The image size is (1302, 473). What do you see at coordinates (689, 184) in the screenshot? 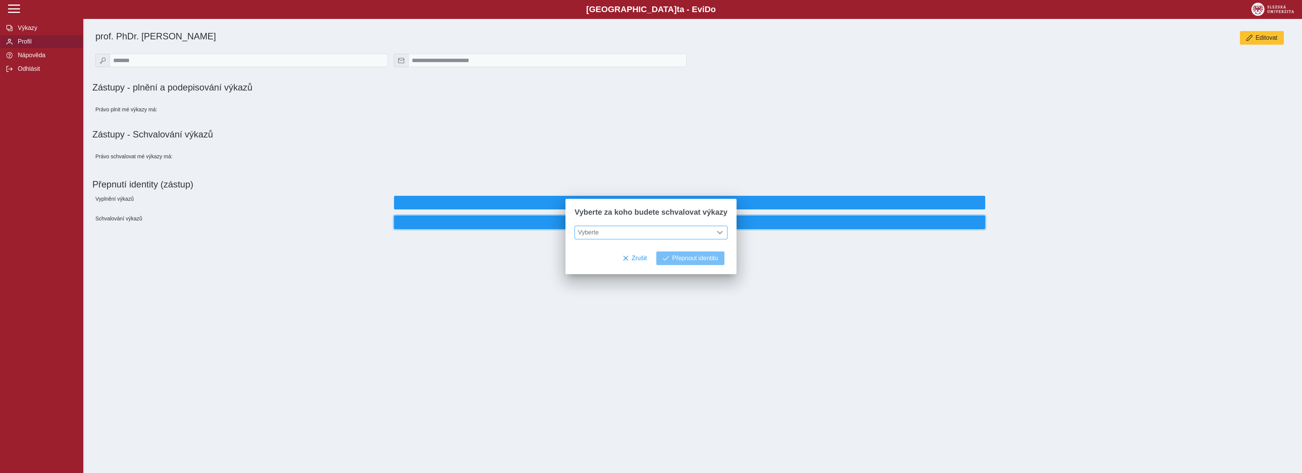
I see `h1: Přepnutí identity (zástup)` at bounding box center [689, 184].